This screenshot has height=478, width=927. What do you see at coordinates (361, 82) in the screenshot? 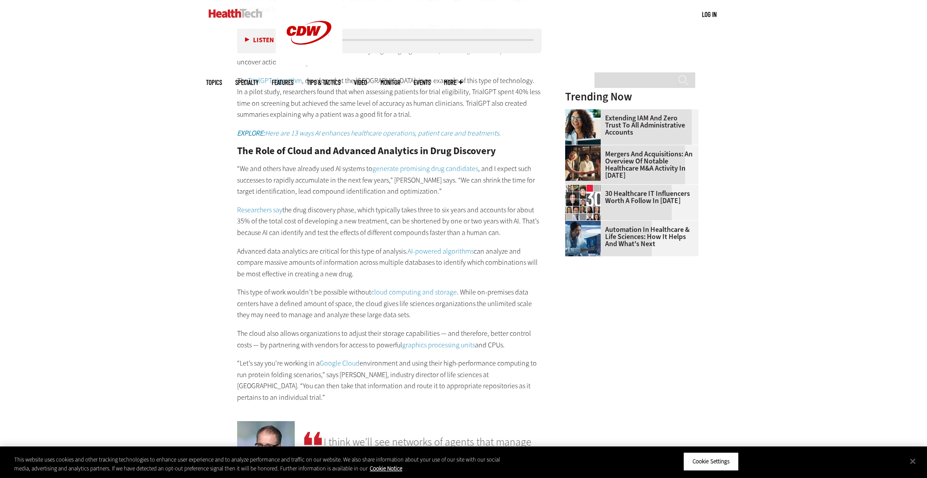
I see `a: Video` at bounding box center [361, 82].